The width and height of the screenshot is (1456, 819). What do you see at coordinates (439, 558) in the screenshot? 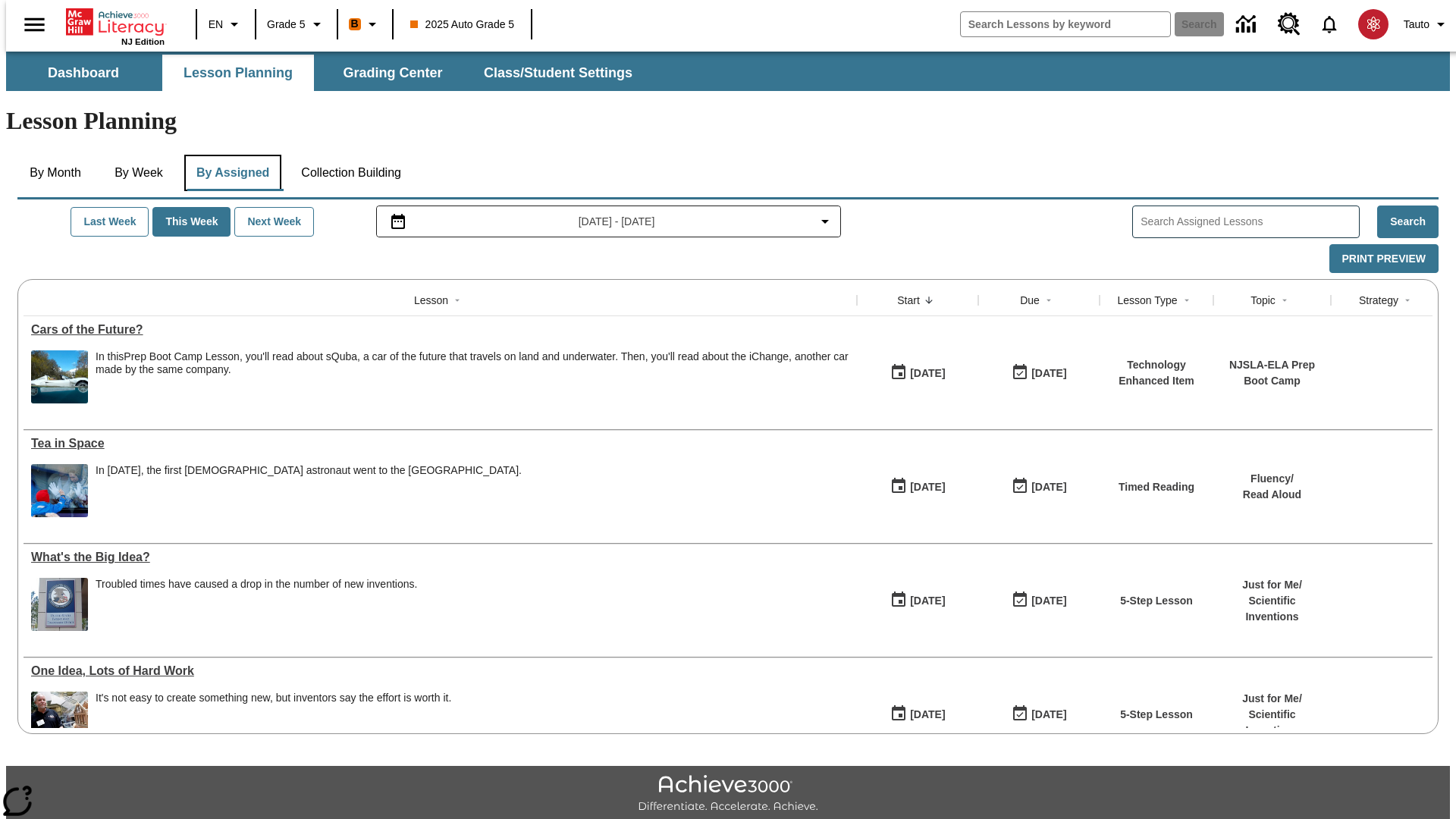
I see `div: What's the Big Idea?` at bounding box center [439, 558].